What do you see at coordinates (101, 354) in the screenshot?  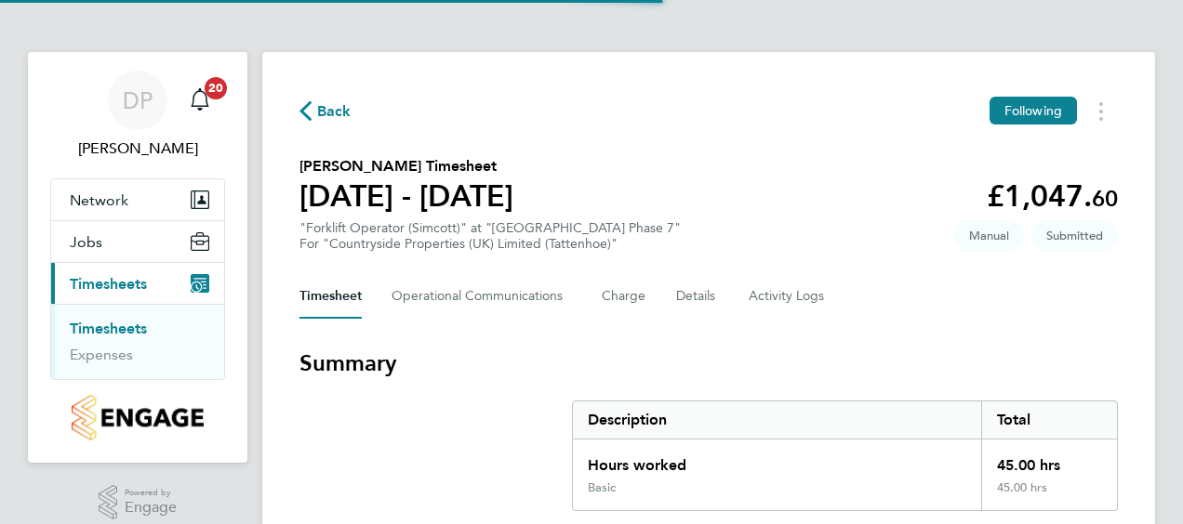 I see `a: Expenses` at bounding box center [101, 354].